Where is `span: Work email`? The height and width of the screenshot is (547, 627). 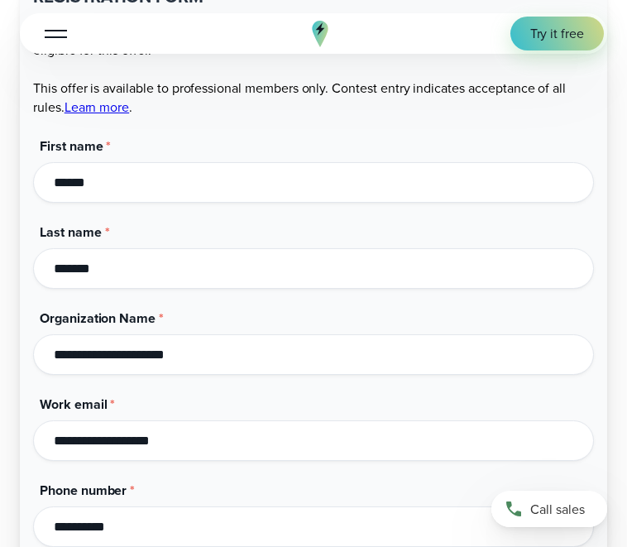 span: Work email is located at coordinates (73, 404).